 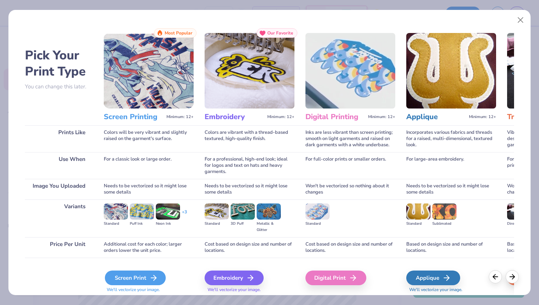 What do you see at coordinates (243, 224) in the screenshot?
I see `div: 3D Puff` at bounding box center [243, 224].